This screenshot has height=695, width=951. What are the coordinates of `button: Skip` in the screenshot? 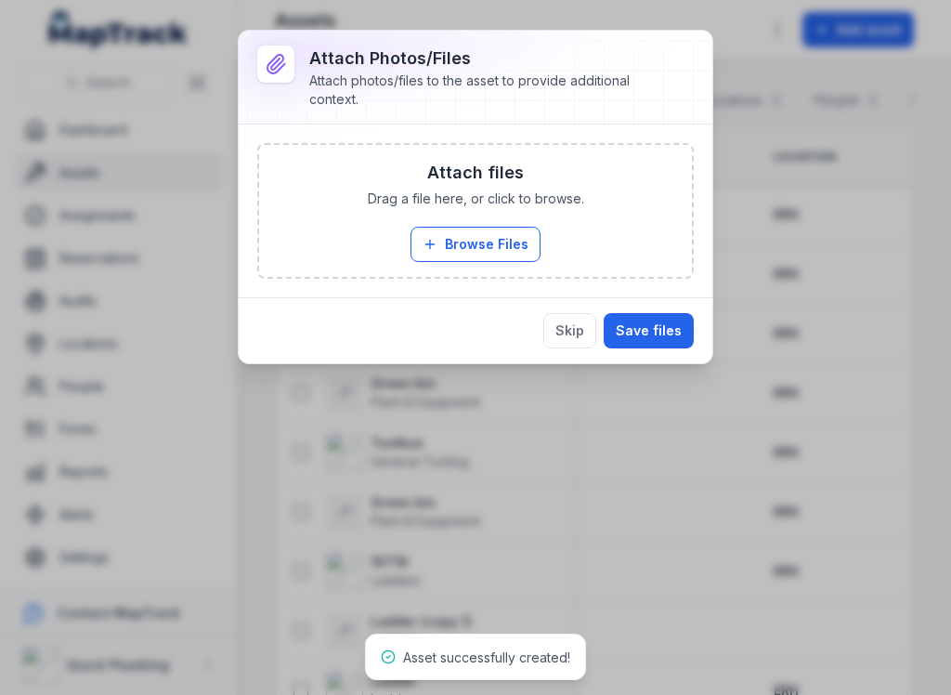 It's located at (569, 331).